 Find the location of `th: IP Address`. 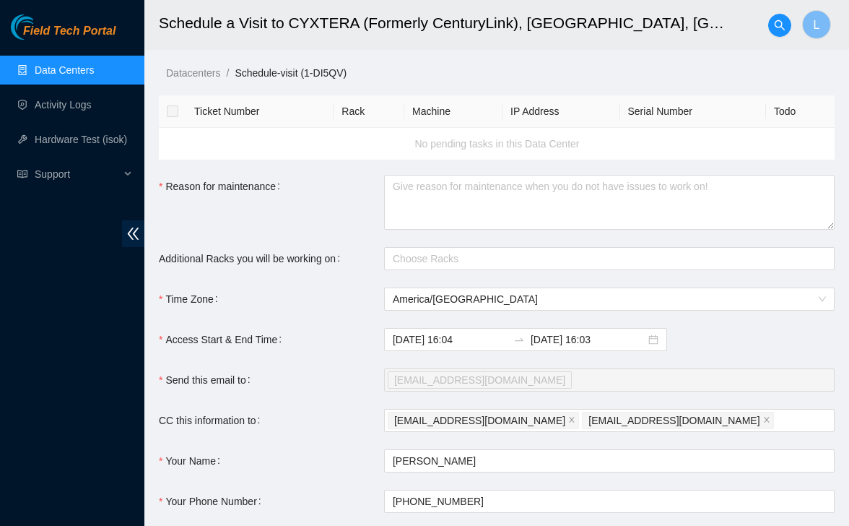

th: IP Address is located at coordinates (561, 111).